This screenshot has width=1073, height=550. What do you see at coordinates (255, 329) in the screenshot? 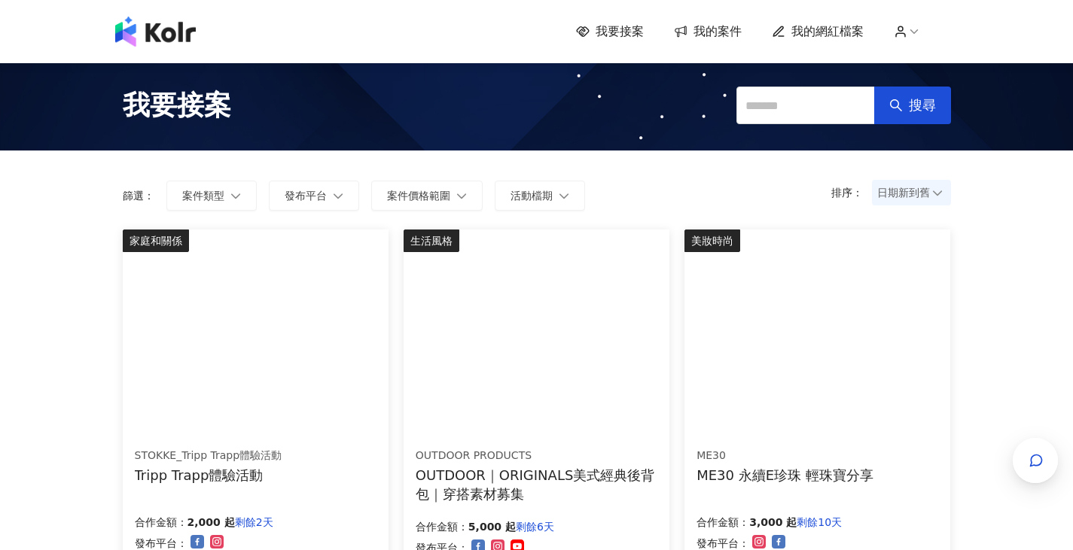
I see `img: 坐上tripp trapp、體驗專注繪畫創作` at bounding box center [255, 329].